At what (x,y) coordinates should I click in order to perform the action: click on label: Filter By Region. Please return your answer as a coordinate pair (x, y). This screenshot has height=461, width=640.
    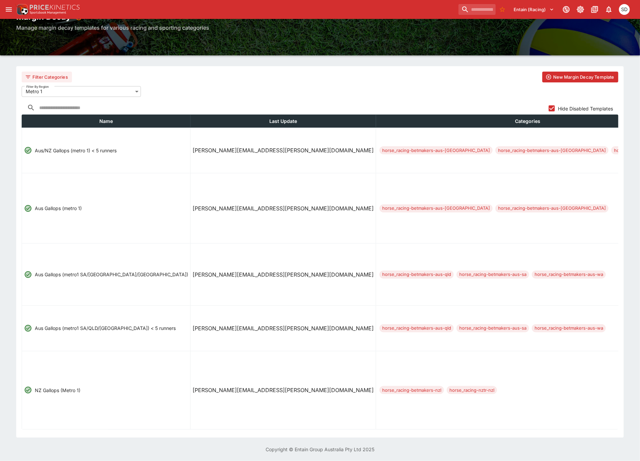
    Looking at the image, I should click on (38, 87).